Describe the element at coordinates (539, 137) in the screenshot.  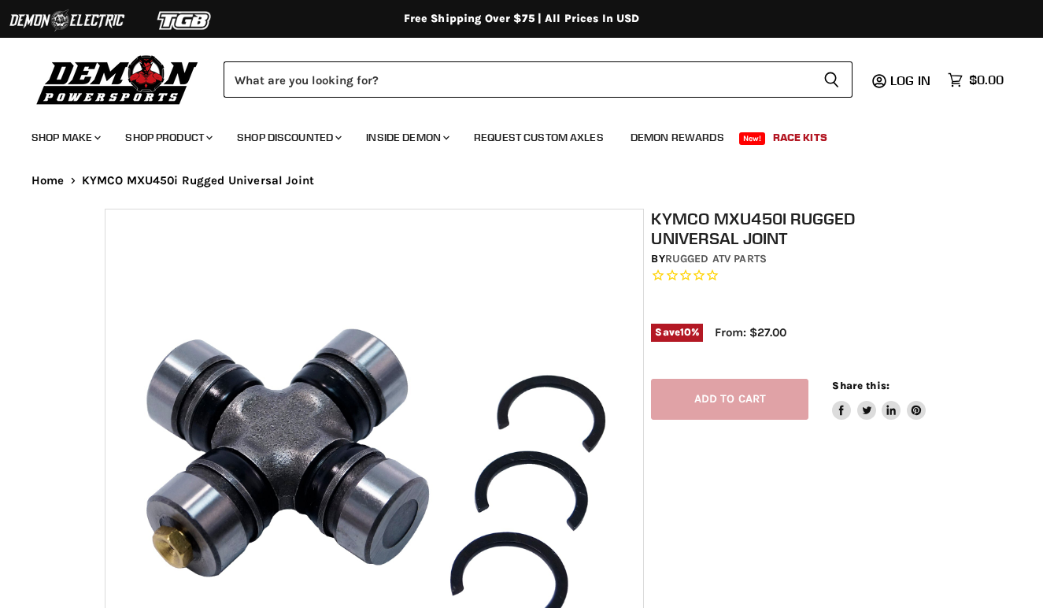
I see `a: Request Custom Axles` at that location.